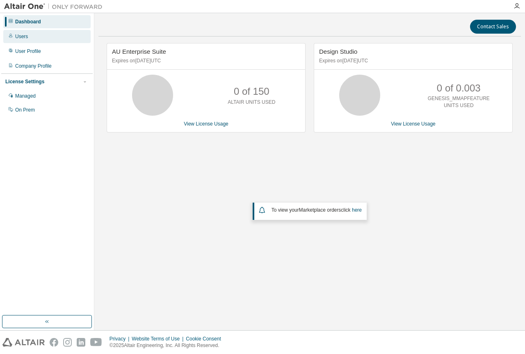  Describe the element at coordinates (459, 102) in the screenshot. I see `p: GENESIS_MMAPFEATURE UNITS USED` at that location.